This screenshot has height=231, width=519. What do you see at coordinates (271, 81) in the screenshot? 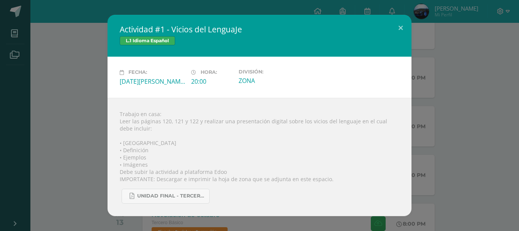
I see `div: ZONA` at bounding box center [271, 81].